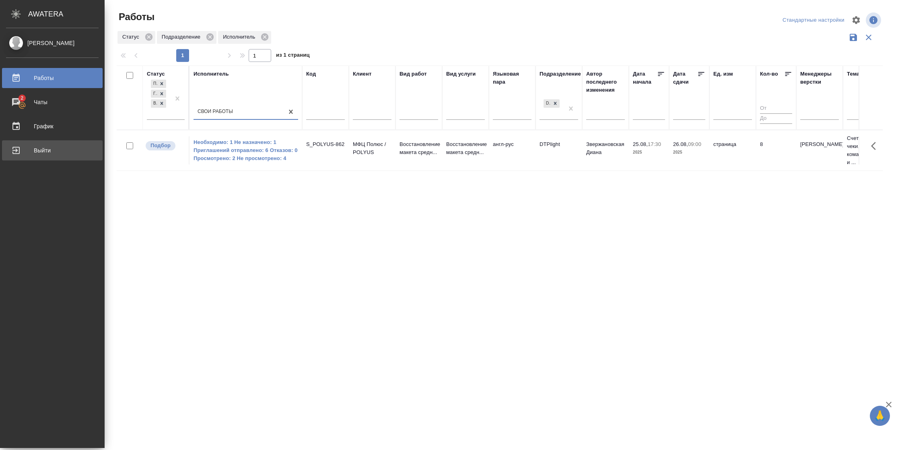  Describe the element at coordinates (362, 74) in the screenshot. I see `div: Клиент` at that location.